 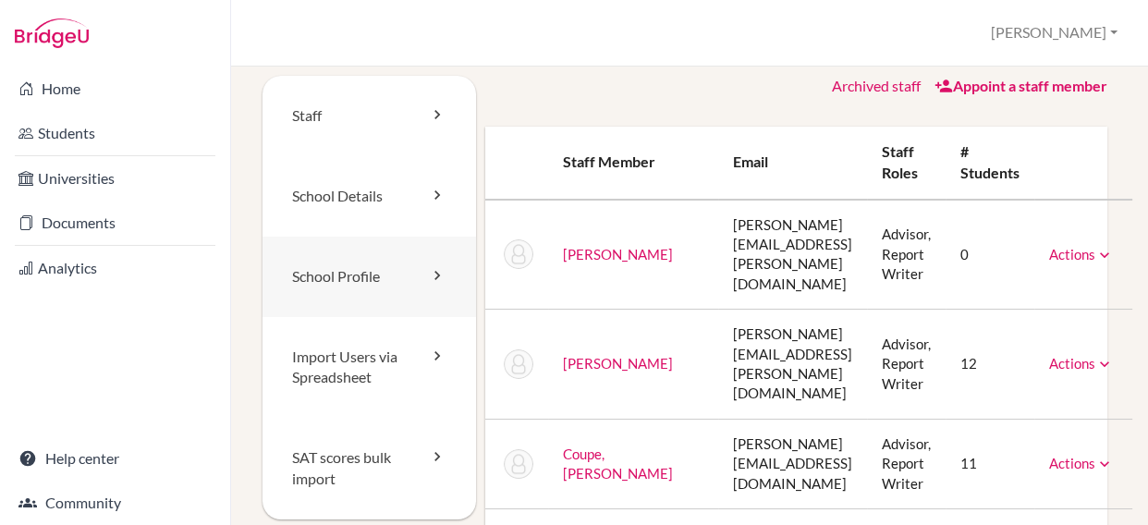 What do you see at coordinates (115, 133) in the screenshot?
I see `a: Students` at bounding box center [115, 133].